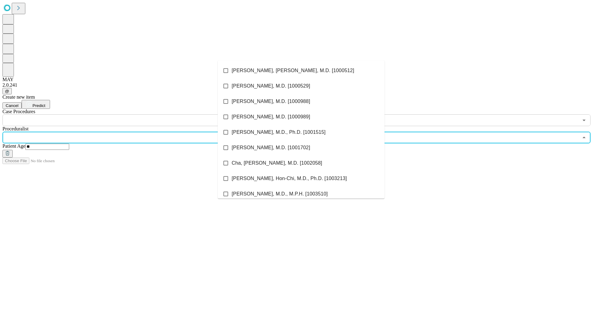 The image size is (593, 333). What do you see at coordinates (19, 111) in the screenshot?
I see `span: Scheduled Procedure` at bounding box center [19, 111].